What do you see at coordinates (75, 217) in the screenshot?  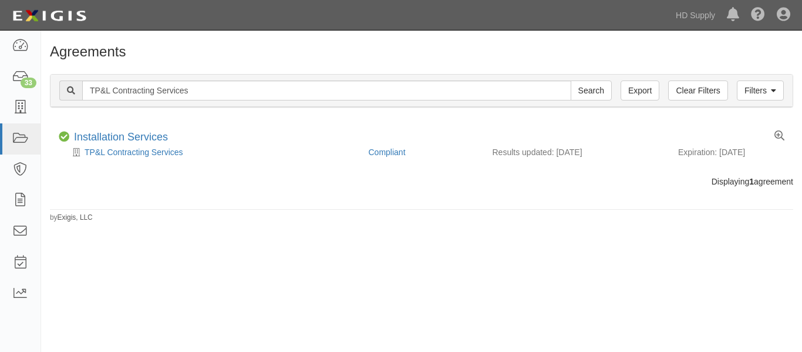 I see `a: Exigis, LLC` at bounding box center [75, 217].